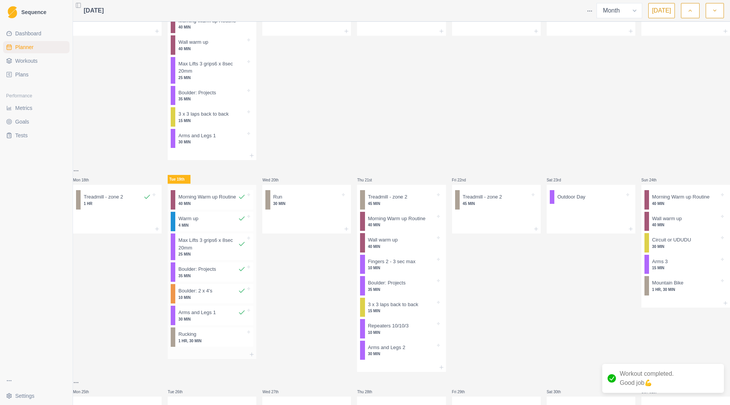 This screenshot has width=730, height=405. Describe the element at coordinates (22, 75) in the screenshot. I see `span: Plans` at that location.